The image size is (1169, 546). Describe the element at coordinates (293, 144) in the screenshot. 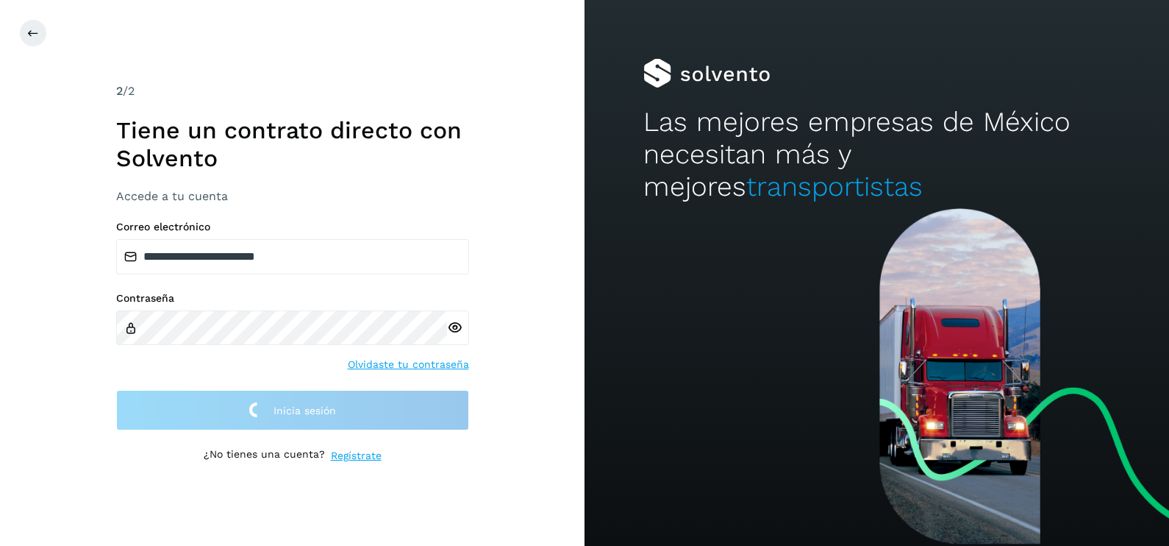

I see `h1: Tiene un contrato directo con Solvento` at that location.